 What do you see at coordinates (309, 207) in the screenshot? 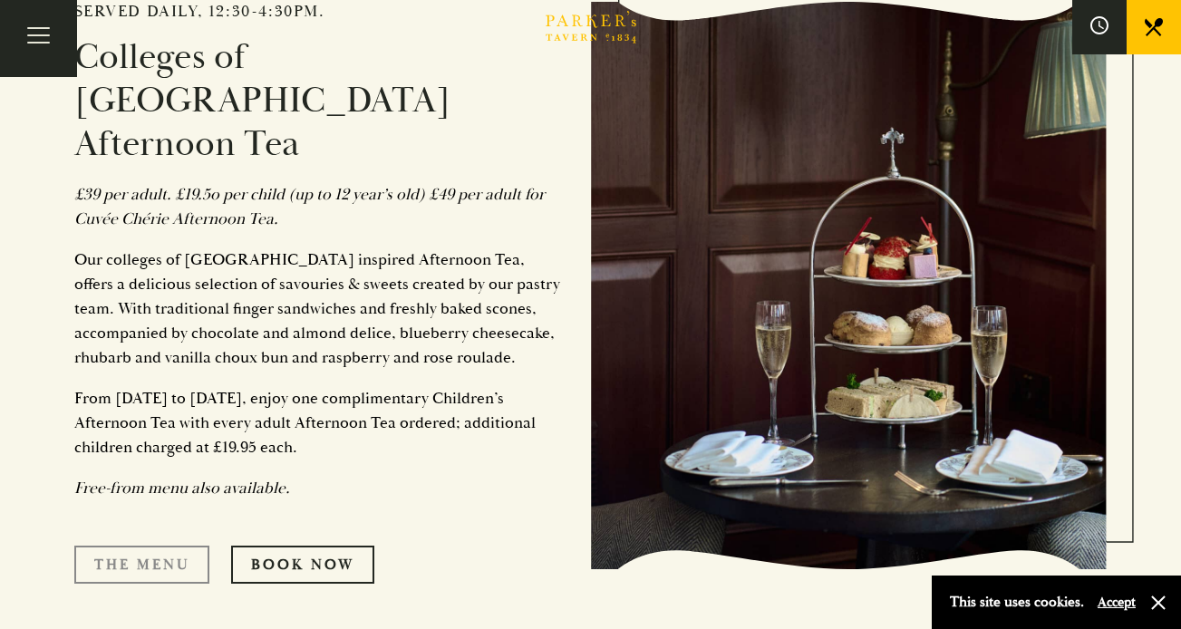
I see `em: £39 per adult. £19.5o per child (up to 12 year’s old) £49 per adult for Cuvée Chérie Afternoon Tea.` at bounding box center [309, 207].